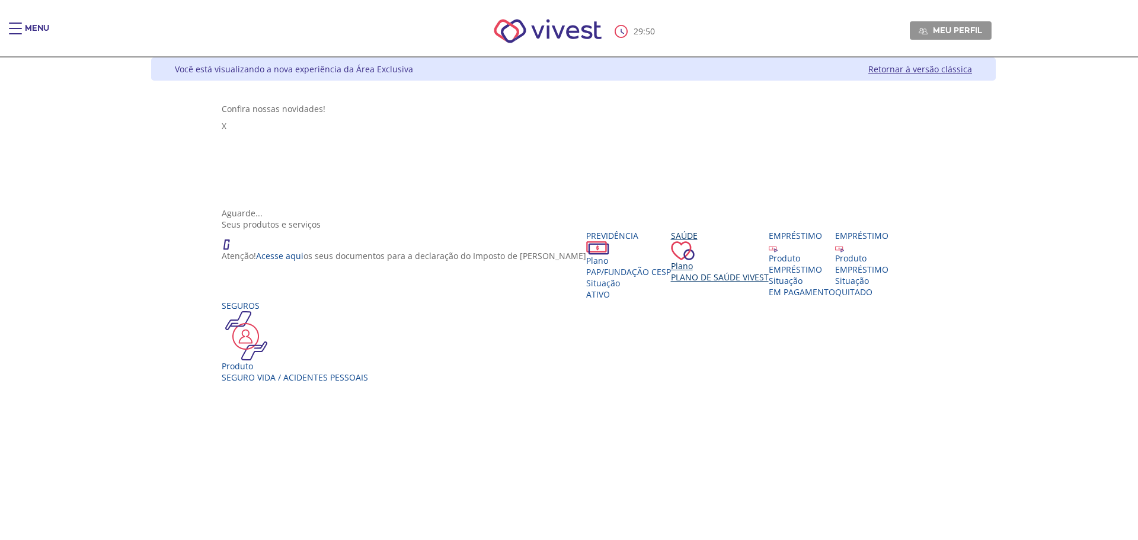 This screenshot has height=540, width=1138. What do you see at coordinates (280, 255) in the screenshot?
I see `a: Acesse aqui` at bounding box center [280, 255].